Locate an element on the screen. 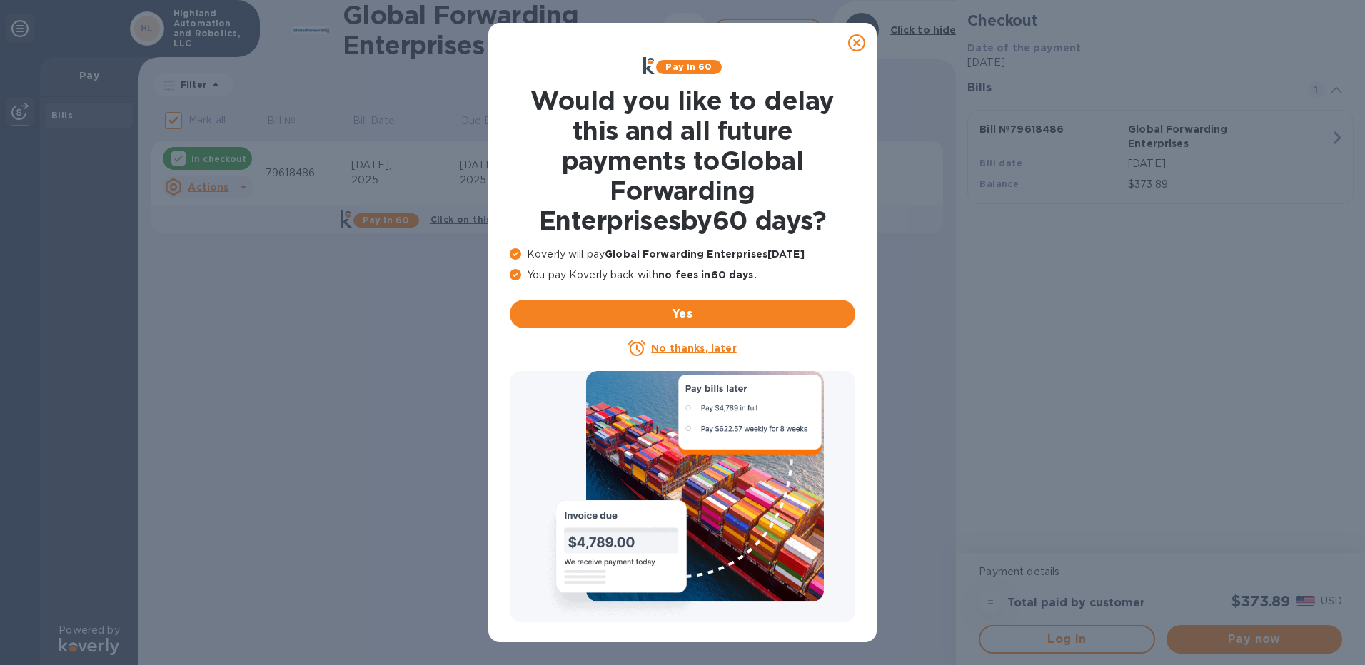  span: Yes is located at coordinates (682, 314).